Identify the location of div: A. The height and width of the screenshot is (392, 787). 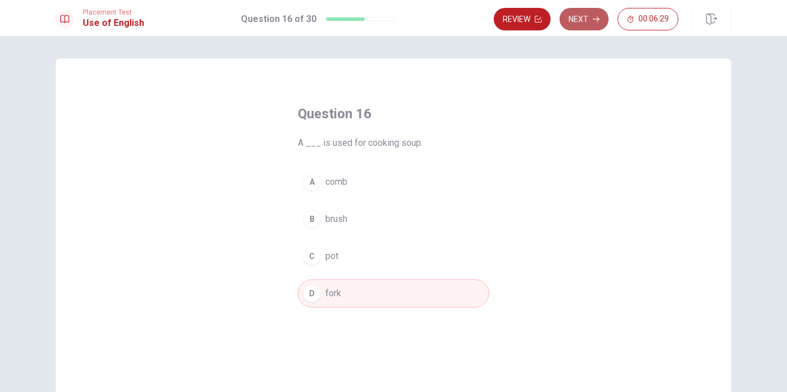
(312, 182).